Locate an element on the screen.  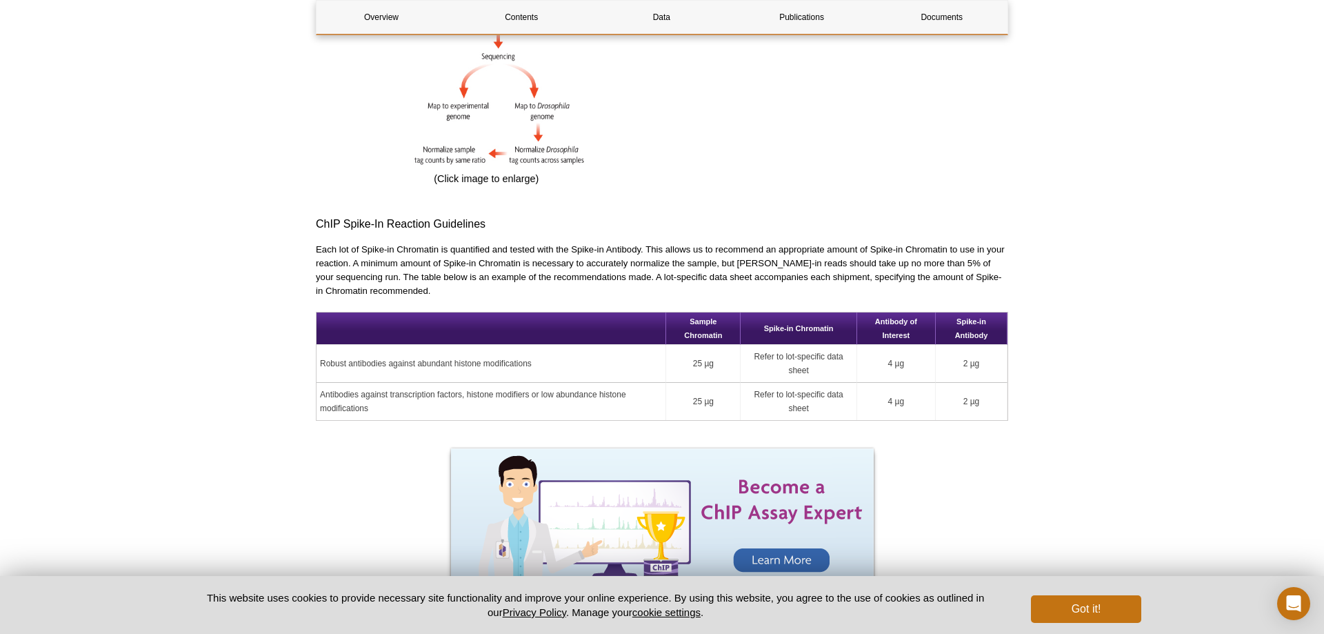
p: Each lot of Spike-in Chromatin is quantified and tested with the Spike-in Antibody. This allows u... is located at coordinates (662, 270).